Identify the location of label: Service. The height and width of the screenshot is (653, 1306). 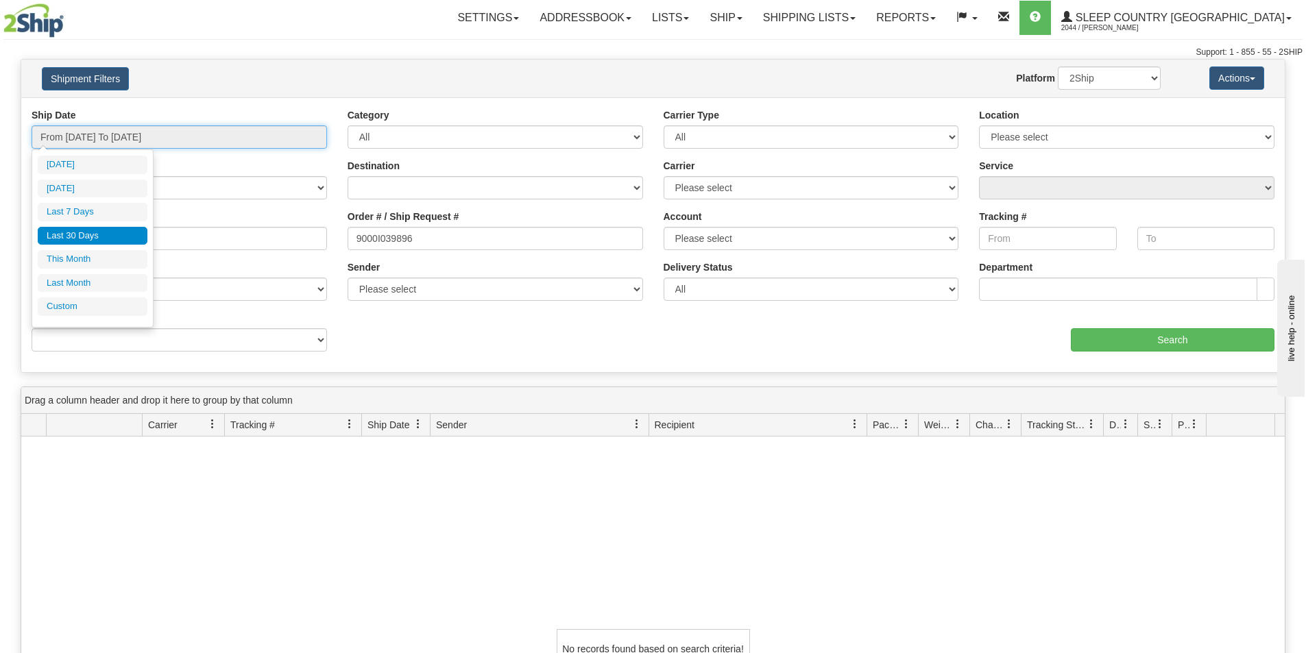
(996, 166).